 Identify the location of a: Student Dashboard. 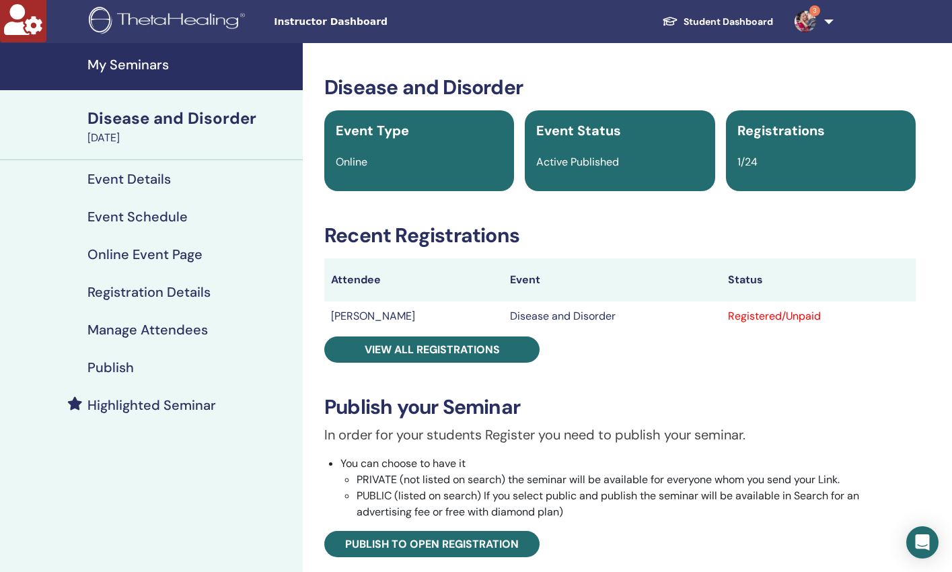
(717, 22).